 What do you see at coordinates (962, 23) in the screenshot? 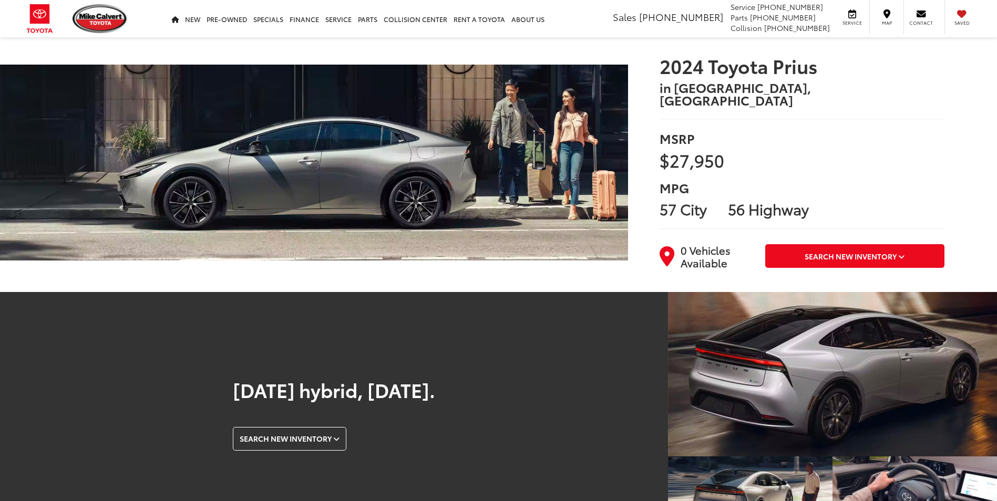
I see `span: Saved` at bounding box center [962, 23].